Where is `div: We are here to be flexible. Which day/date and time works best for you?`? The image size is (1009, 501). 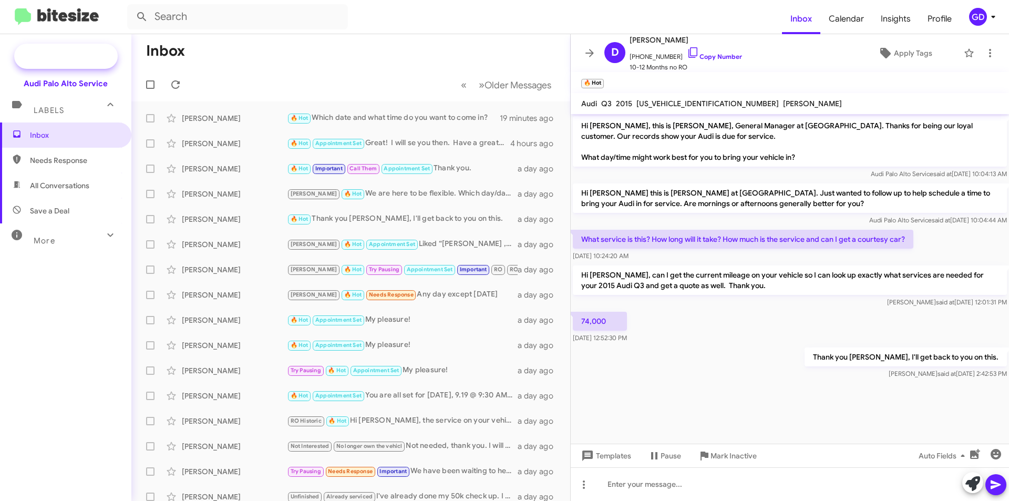 div: We are here to be flexible. Which day/date and time works best for you? is located at coordinates (402, 193).